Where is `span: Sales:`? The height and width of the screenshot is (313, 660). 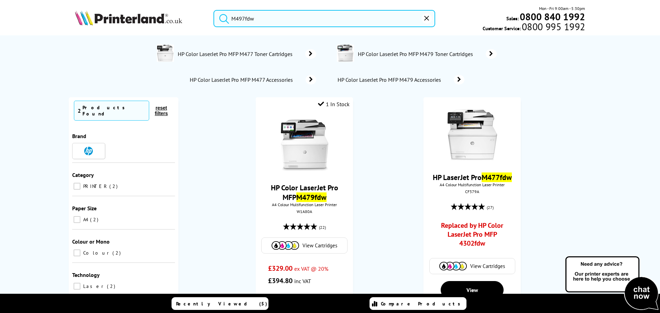
span: Sales: is located at coordinates (512, 18).